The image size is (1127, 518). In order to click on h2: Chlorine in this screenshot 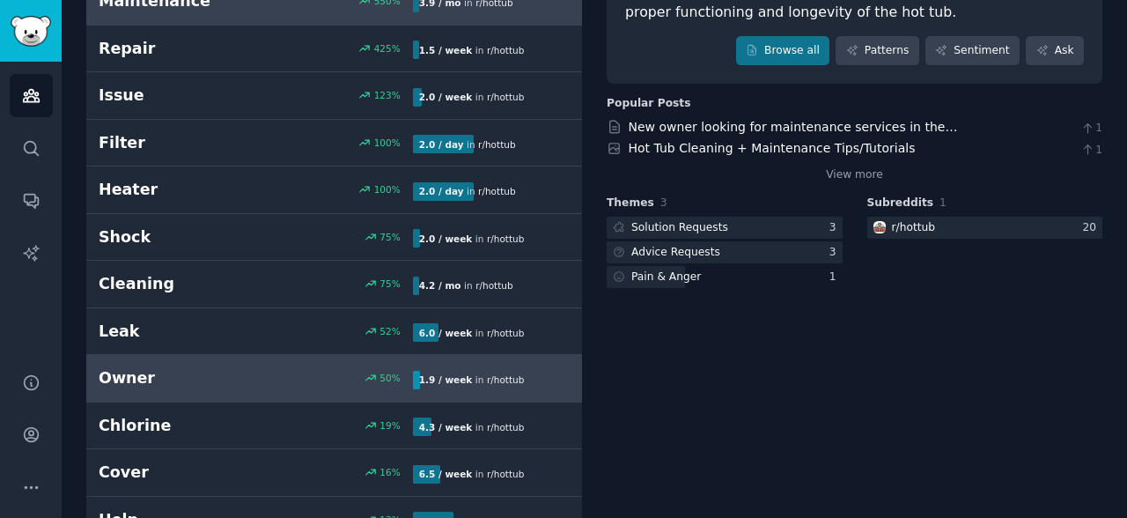, I will do `click(177, 425)`.